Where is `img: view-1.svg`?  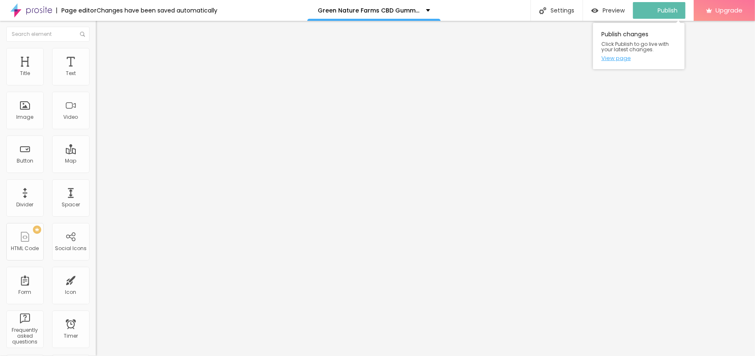
img: view-1.svg is located at coordinates (595, 10).